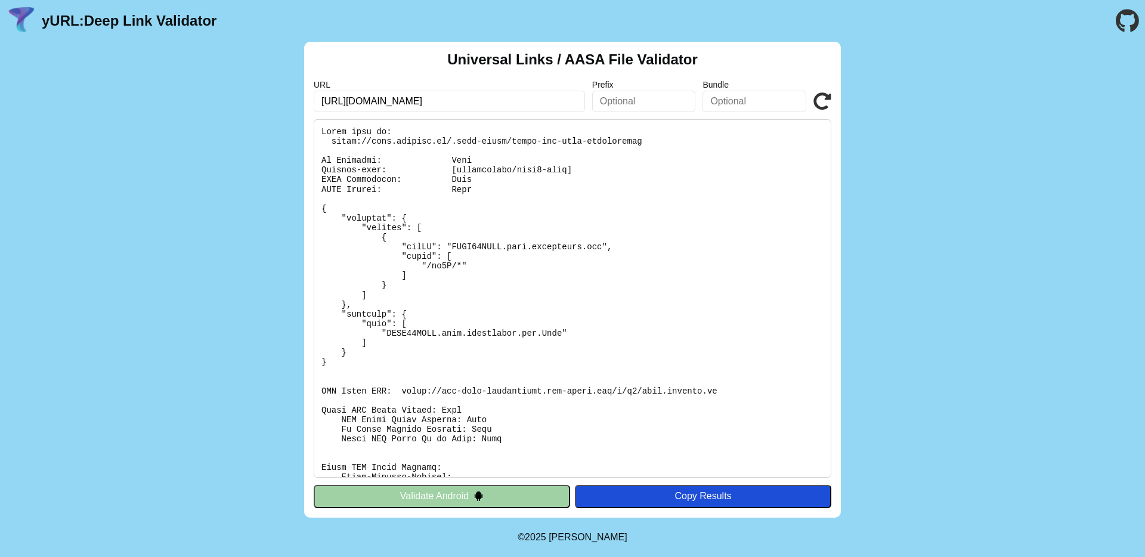  Describe the element at coordinates (21, 21) in the screenshot. I see `img: yURL Logo` at that location.